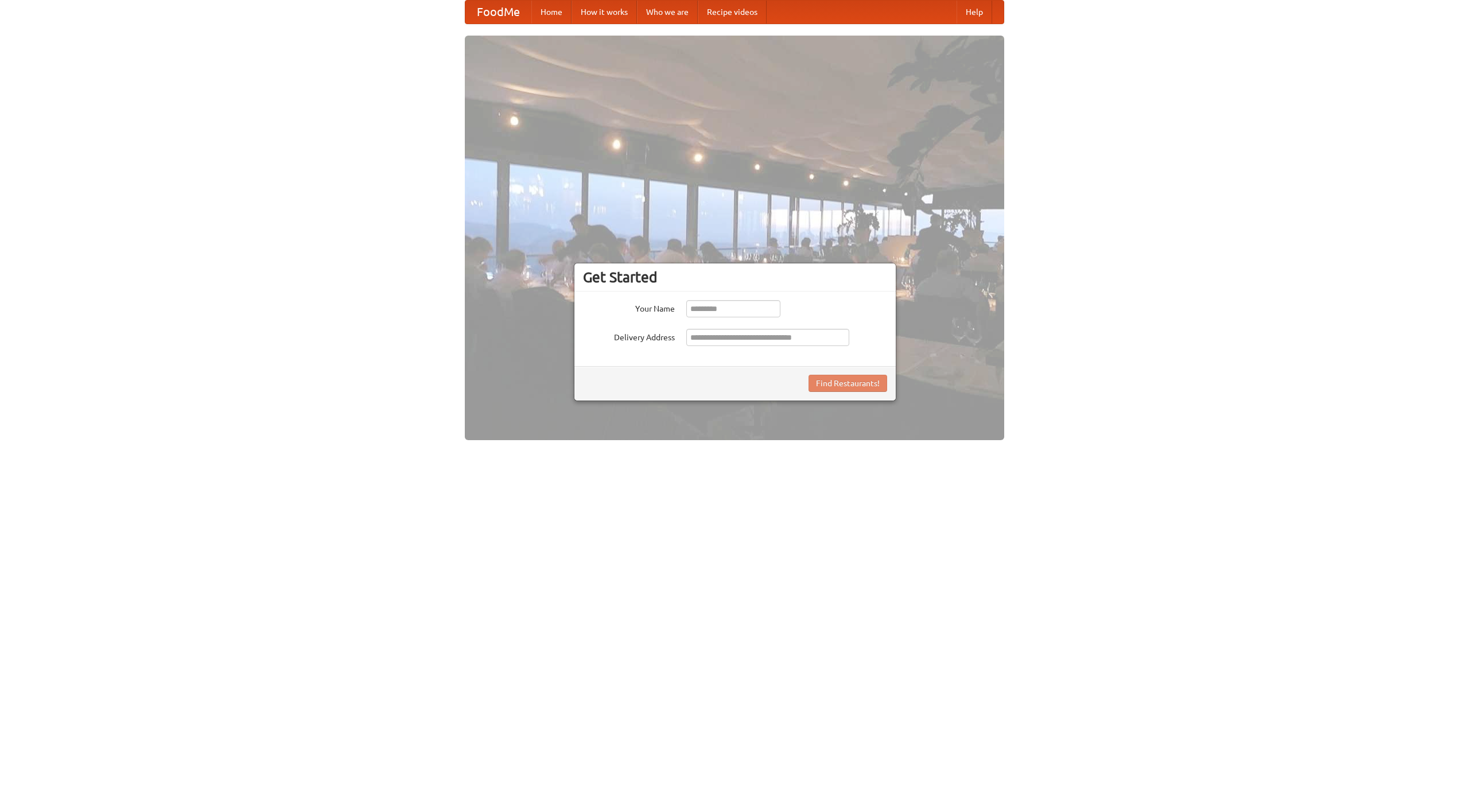 Image resolution: width=1469 pixels, height=812 pixels. What do you see at coordinates (498, 12) in the screenshot?
I see `a: FoodMe` at bounding box center [498, 12].